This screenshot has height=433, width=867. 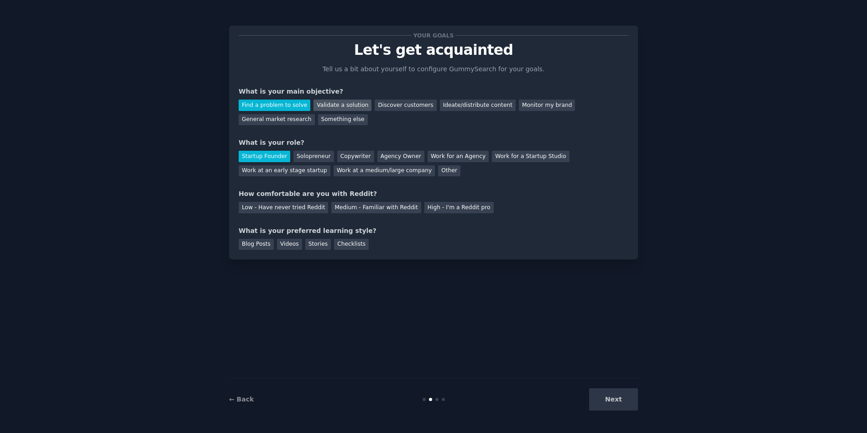 What do you see at coordinates (530, 156) in the screenshot?
I see `div: Work for a Startup Studio` at bounding box center [530, 156].